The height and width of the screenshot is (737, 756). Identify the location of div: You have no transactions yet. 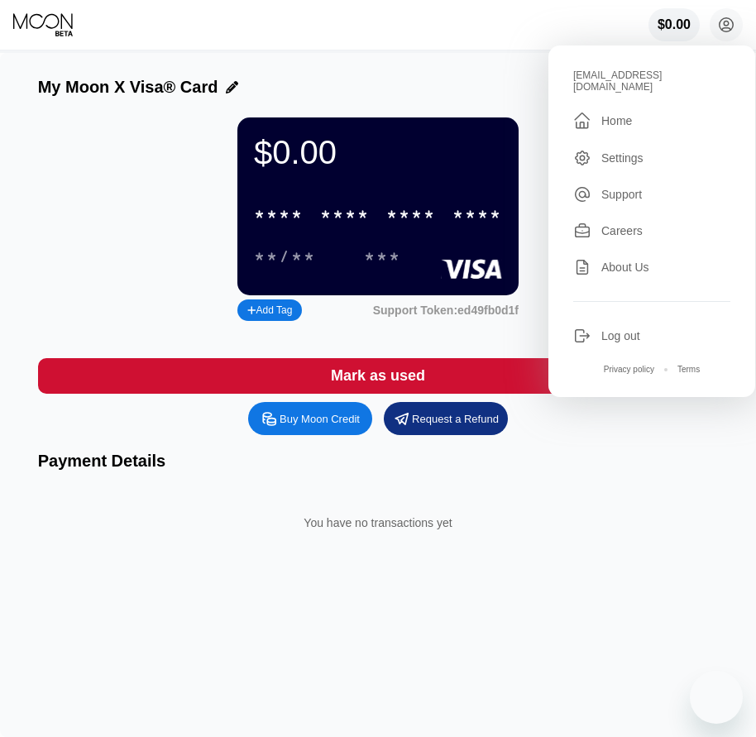
(378, 522).